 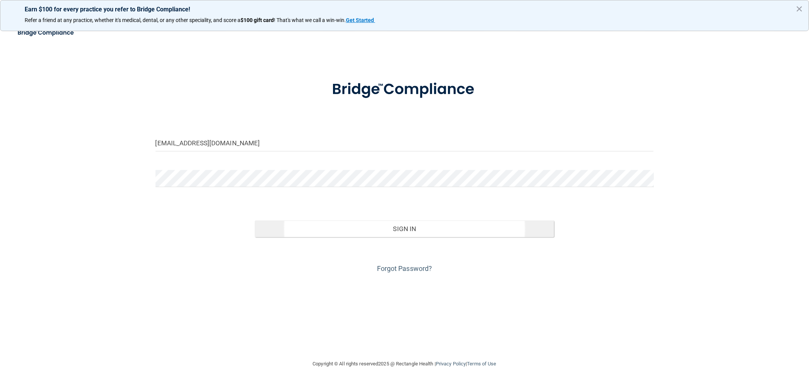 What do you see at coordinates (132, 20) in the screenshot?
I see `span: Refer a friend at any practice, whether it's medical, dental, or any other speciality, and score a` at bounding box center [132, 20].